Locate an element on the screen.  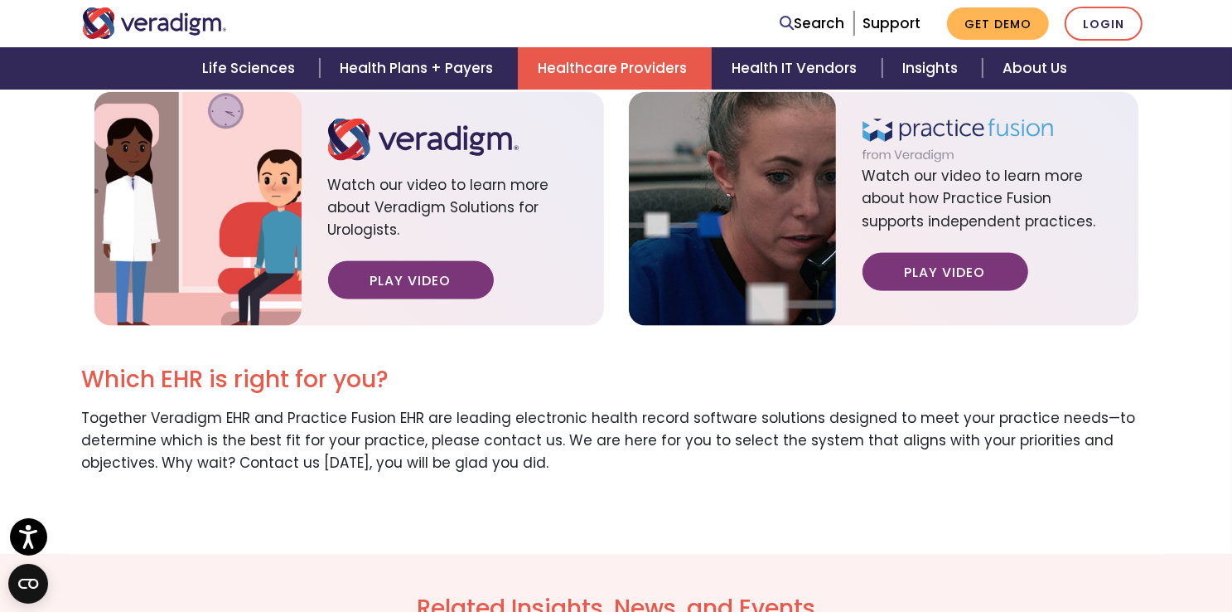
a: Veradigm logo is located at coordinates (154, 23).